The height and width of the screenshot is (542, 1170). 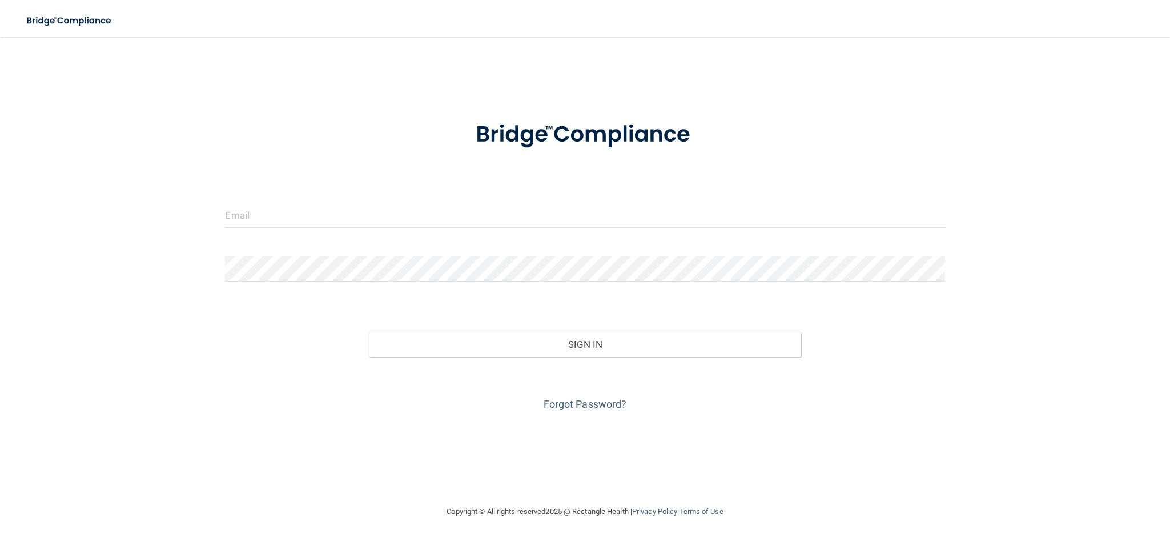 What do you see at coordinates (585, 344) in the screenshot?
I see `button: Sign In` at bounding box center [585, 344].